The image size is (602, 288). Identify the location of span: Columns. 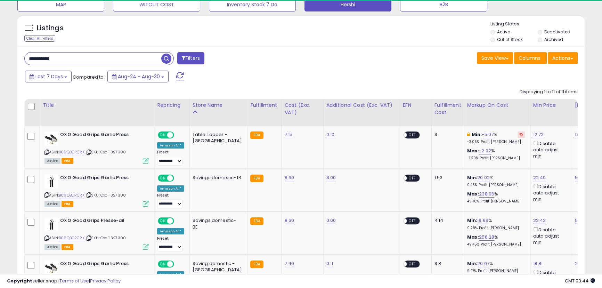
(529, 58).